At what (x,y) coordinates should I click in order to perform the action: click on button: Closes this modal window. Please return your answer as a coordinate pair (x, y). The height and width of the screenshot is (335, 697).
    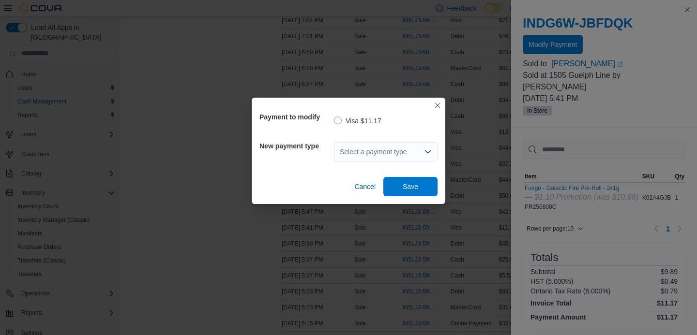
    Looking at the image, I should click on (438, 106).